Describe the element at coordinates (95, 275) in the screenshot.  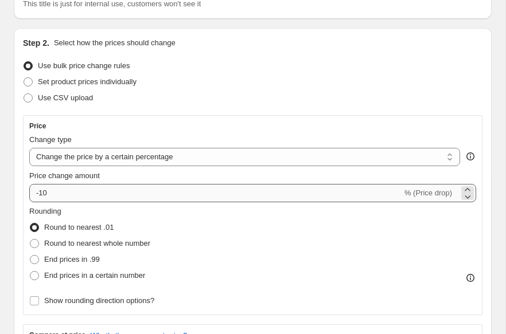
I see `span: End prices in a certain number` at that location.